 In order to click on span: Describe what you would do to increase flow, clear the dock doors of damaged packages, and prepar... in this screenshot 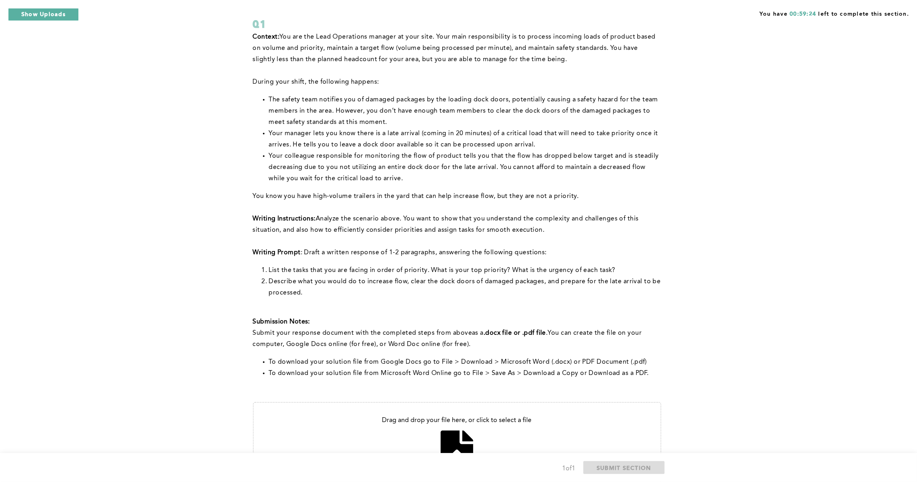, I will do `click(466, 287)`.